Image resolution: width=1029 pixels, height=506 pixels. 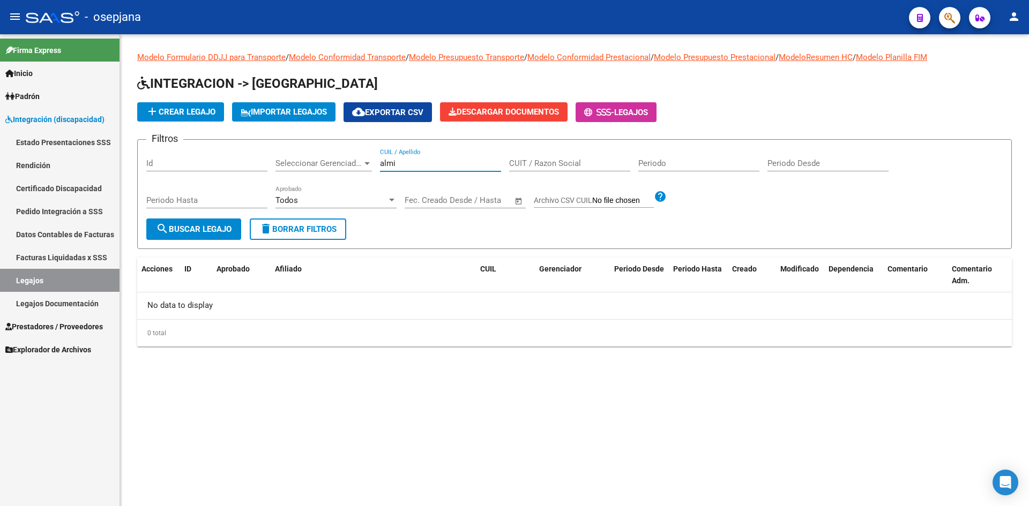 What do you see at coordinates (907, 269) in the screenshot?
I see `span: Comentario` at bounding box center [907, 269].